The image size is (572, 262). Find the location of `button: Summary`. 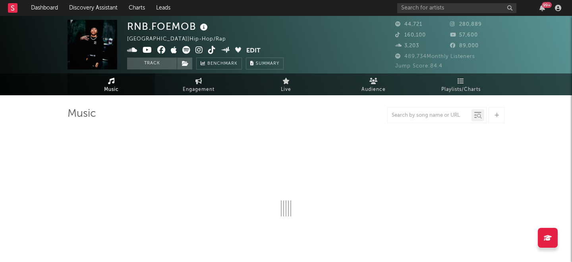

button: Summary is located at coordinates (264, 64).